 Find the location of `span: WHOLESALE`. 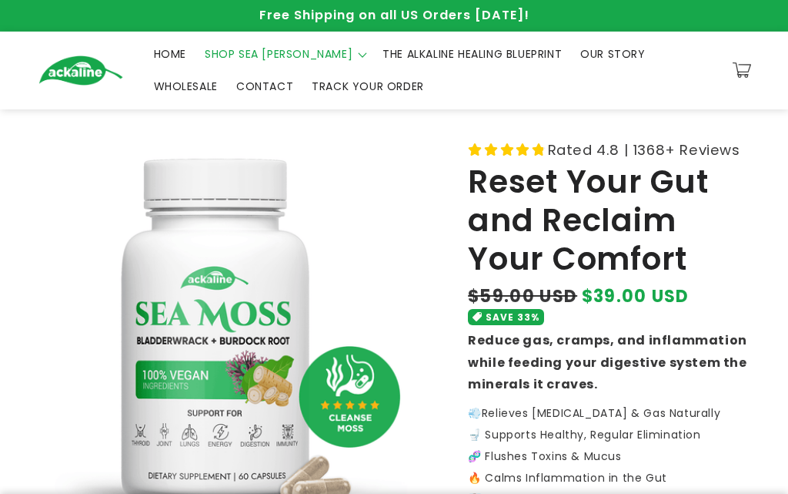

span: WHOLESALE is located at coordinates (186, 86).